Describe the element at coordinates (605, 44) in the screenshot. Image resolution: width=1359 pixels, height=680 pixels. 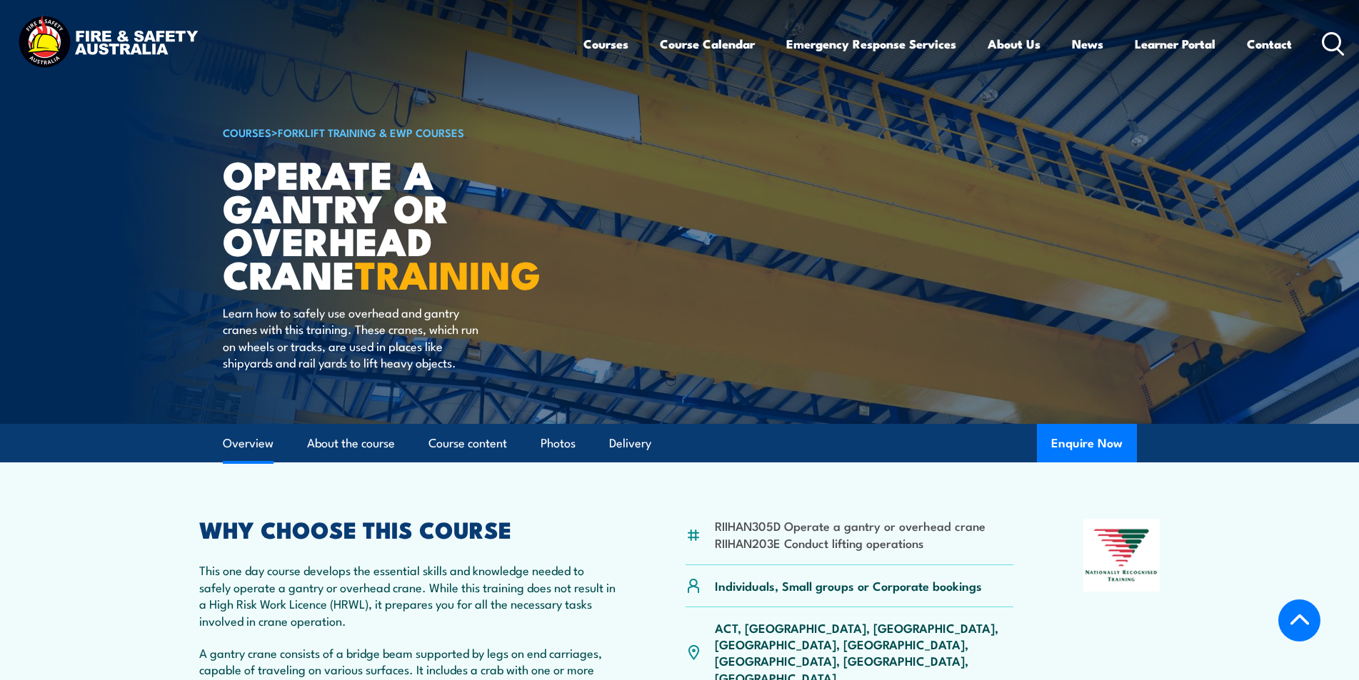
I see `a: Courses` at that location.